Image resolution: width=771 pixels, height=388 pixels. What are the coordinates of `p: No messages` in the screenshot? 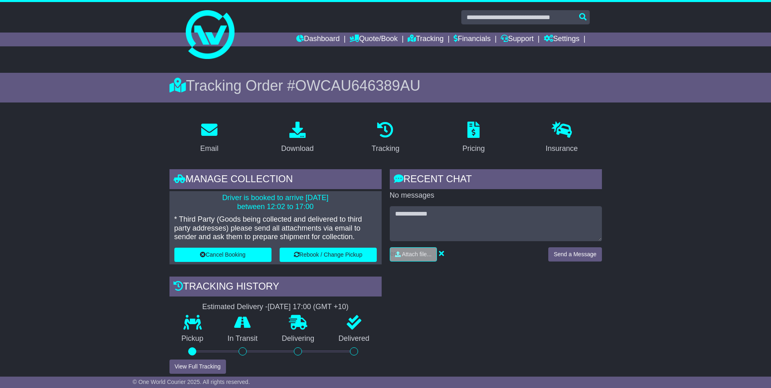 It's located at (496, 196).